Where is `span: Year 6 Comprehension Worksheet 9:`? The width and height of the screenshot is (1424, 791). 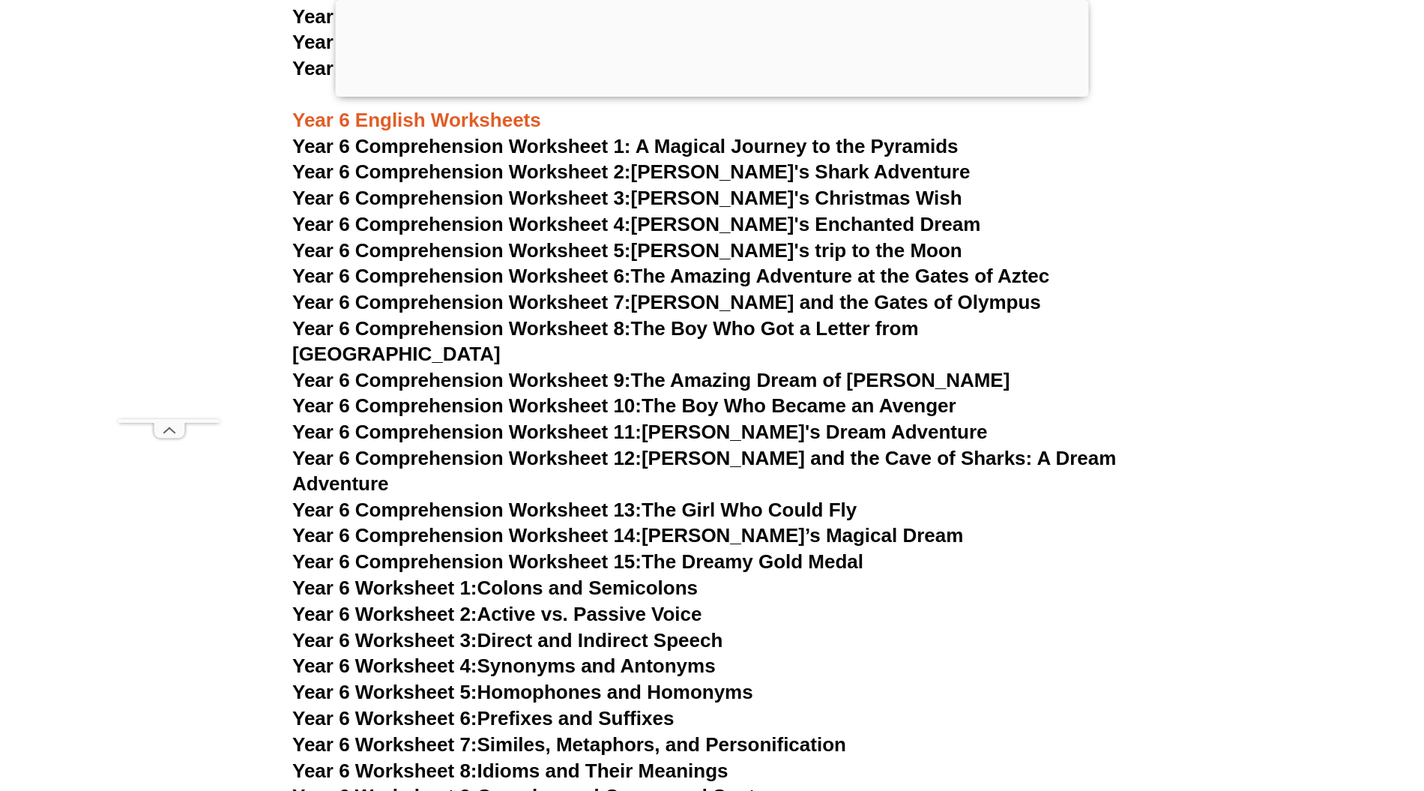 span: Year 6 Comprehension Worksheet 9: is located at coordinates (462, 380).